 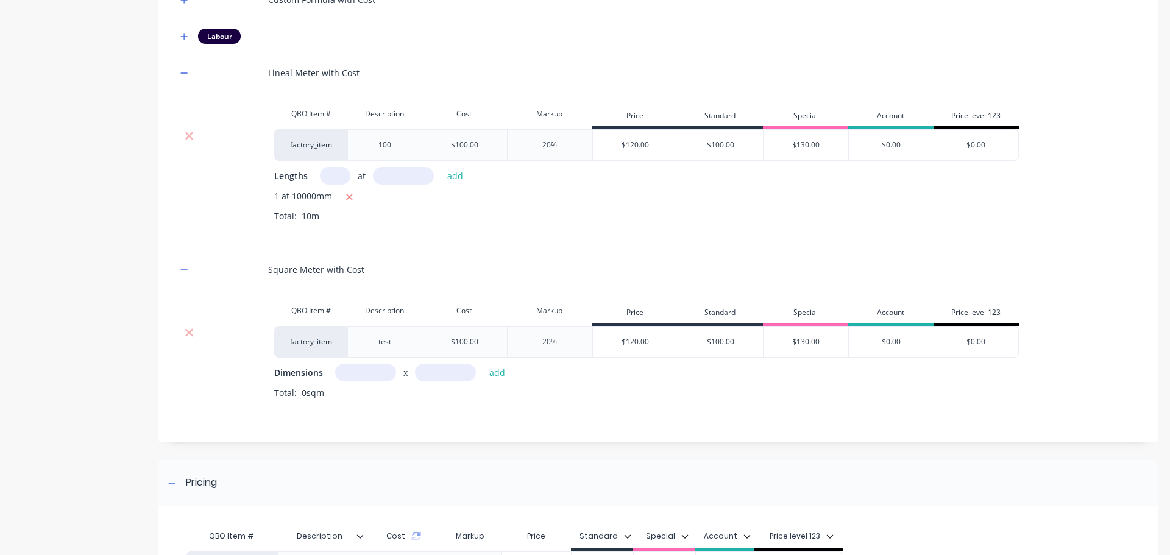 I want to click on button: Account, so click(x=727, y=536).